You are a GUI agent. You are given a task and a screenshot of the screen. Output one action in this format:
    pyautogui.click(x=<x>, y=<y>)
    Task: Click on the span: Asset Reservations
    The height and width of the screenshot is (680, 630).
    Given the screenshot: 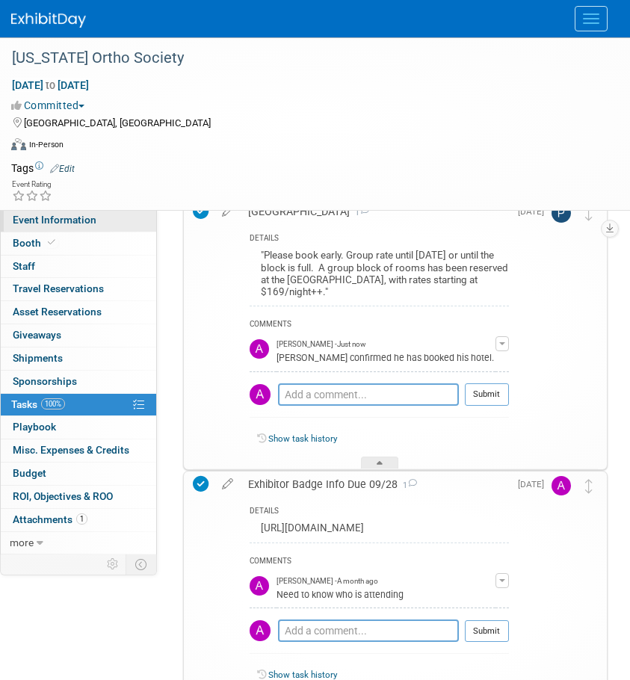 What is the action you would take?
    pyautogui.click(x=57, y=312)
    